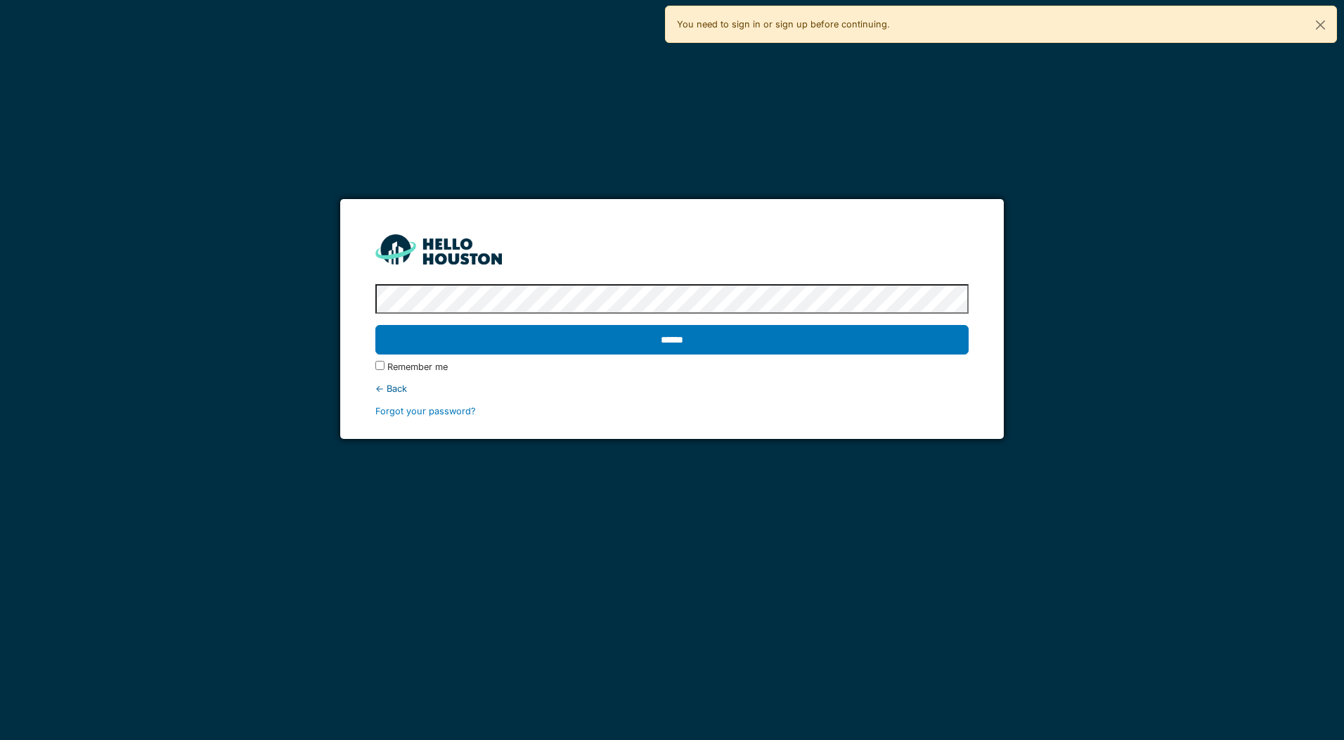  I want to click on img: HH_line-BYnF2_Hg.png, so click(439, 249).